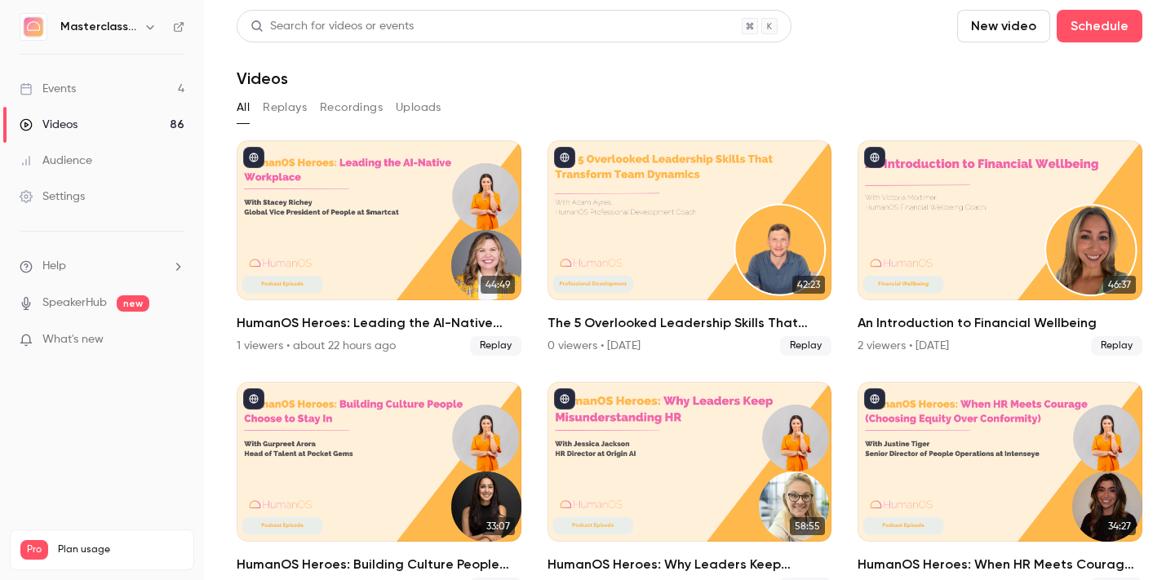 The height and width of the screenshot is (580, 1175). I want to click on span: new, so click(133, 304).